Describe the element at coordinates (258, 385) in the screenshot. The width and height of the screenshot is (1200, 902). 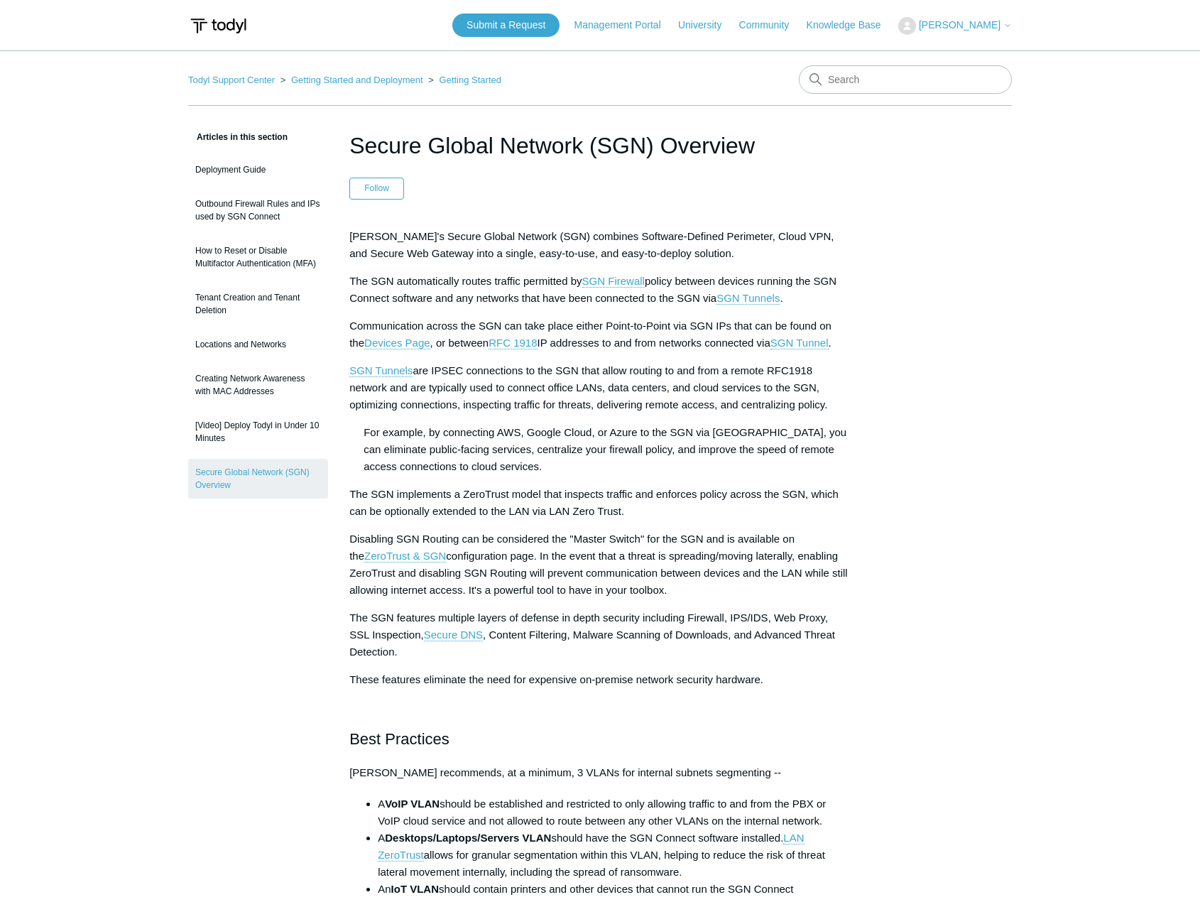
I see `a: Creating Network Awareness with MAC Addresses` at that location.